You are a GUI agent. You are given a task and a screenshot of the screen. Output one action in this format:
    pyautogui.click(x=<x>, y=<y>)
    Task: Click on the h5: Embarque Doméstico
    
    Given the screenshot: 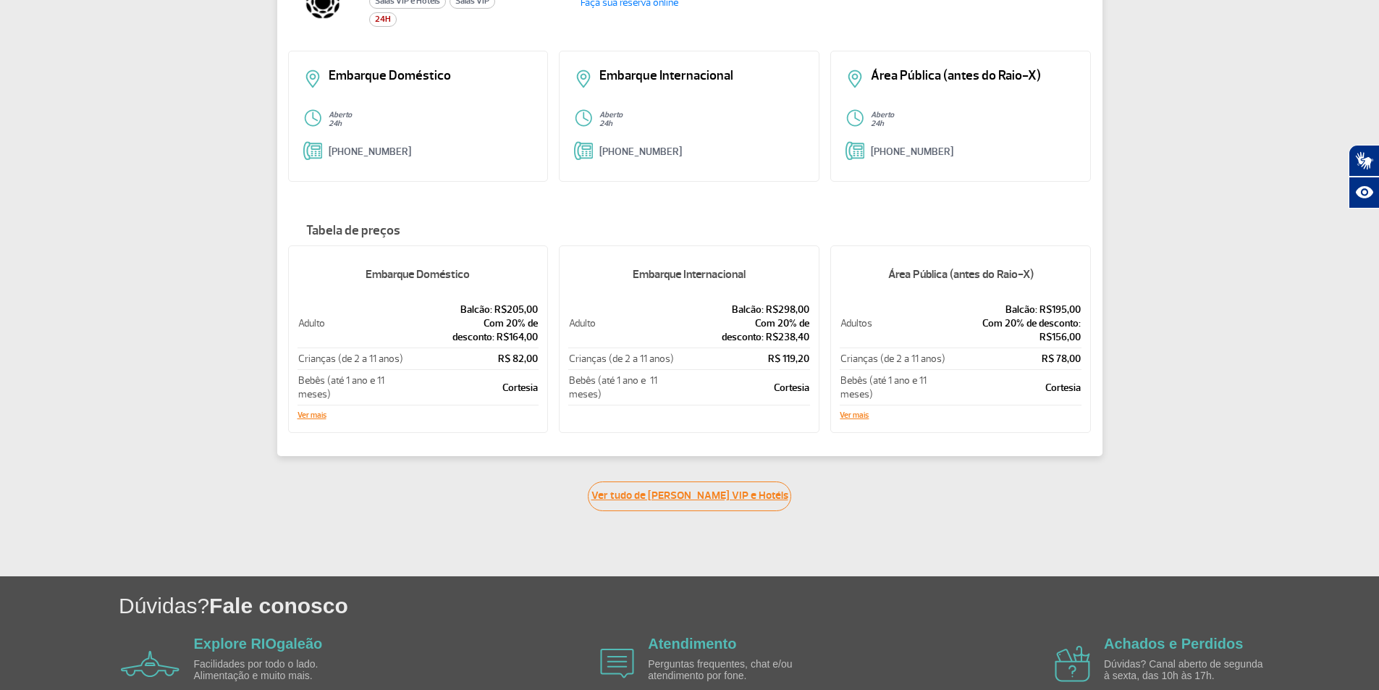 What is the action you would take?
    pyautogui.click(x=419, y=274)
    